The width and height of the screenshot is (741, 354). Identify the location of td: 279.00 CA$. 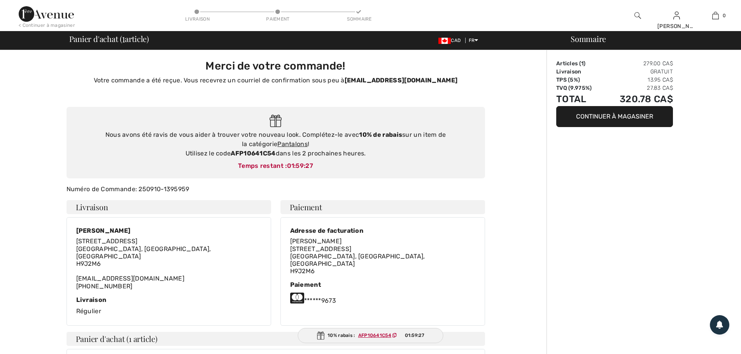
(638, 63).